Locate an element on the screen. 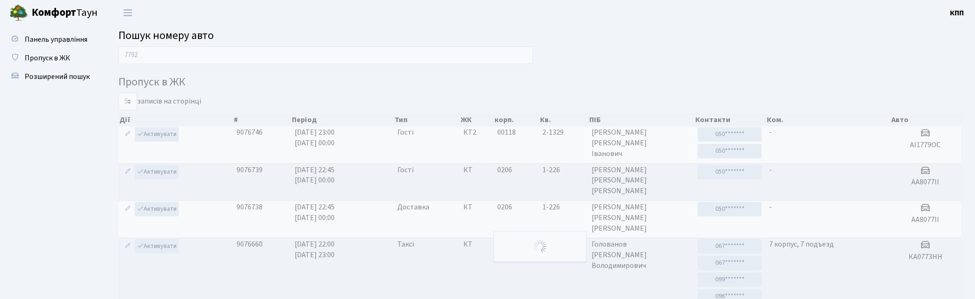 This screenshot has width=975, height=299. th: Ком. is located at coordinates (828, 120).